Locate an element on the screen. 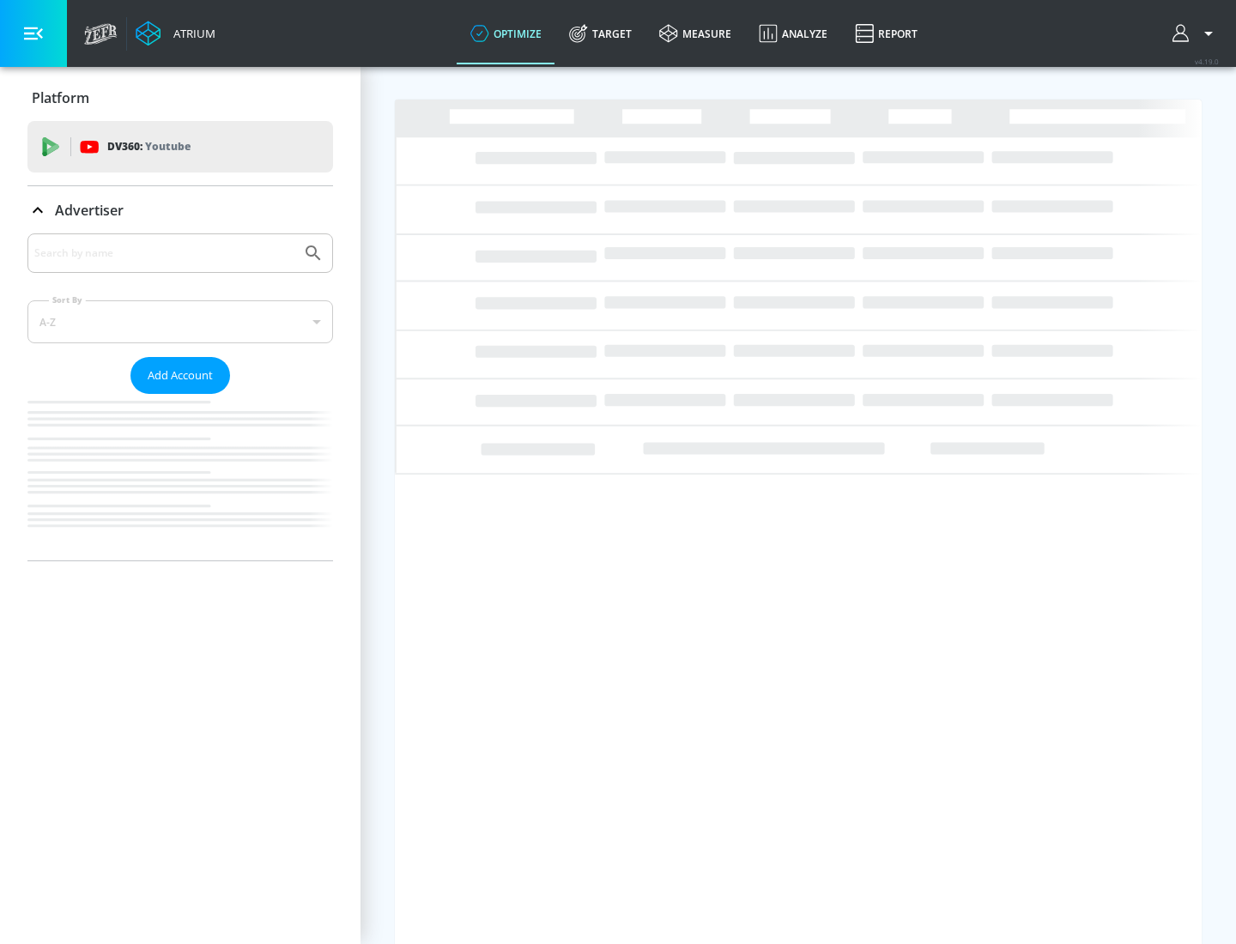 This screenshot has height=944, width=1236. p: Youtube is located at coordinates (167, 146).